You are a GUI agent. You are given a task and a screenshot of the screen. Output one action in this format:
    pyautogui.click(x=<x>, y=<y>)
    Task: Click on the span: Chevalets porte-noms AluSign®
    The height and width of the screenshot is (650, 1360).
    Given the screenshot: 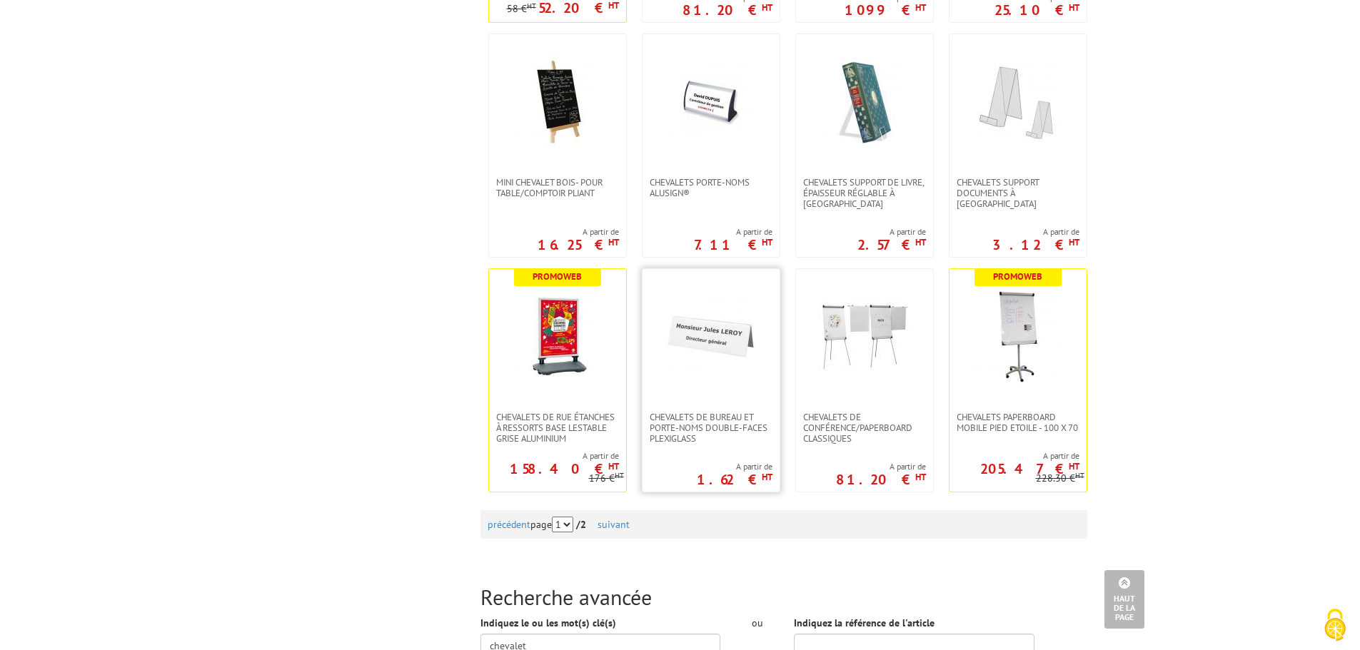 What is the action you would take?
    pyautogui.click(x=711, y=188)
    